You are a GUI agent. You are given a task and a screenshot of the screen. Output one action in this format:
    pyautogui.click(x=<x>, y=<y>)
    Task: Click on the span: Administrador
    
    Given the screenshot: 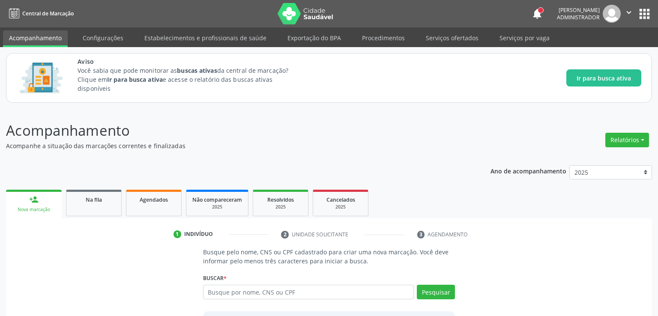 What is the action you would take?
    pyautogui.click(x=578, y=17)
    